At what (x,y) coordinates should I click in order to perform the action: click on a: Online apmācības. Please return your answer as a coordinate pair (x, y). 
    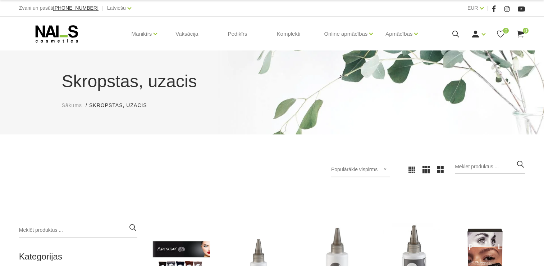
    Looking at the image, I should click on (346, 34).